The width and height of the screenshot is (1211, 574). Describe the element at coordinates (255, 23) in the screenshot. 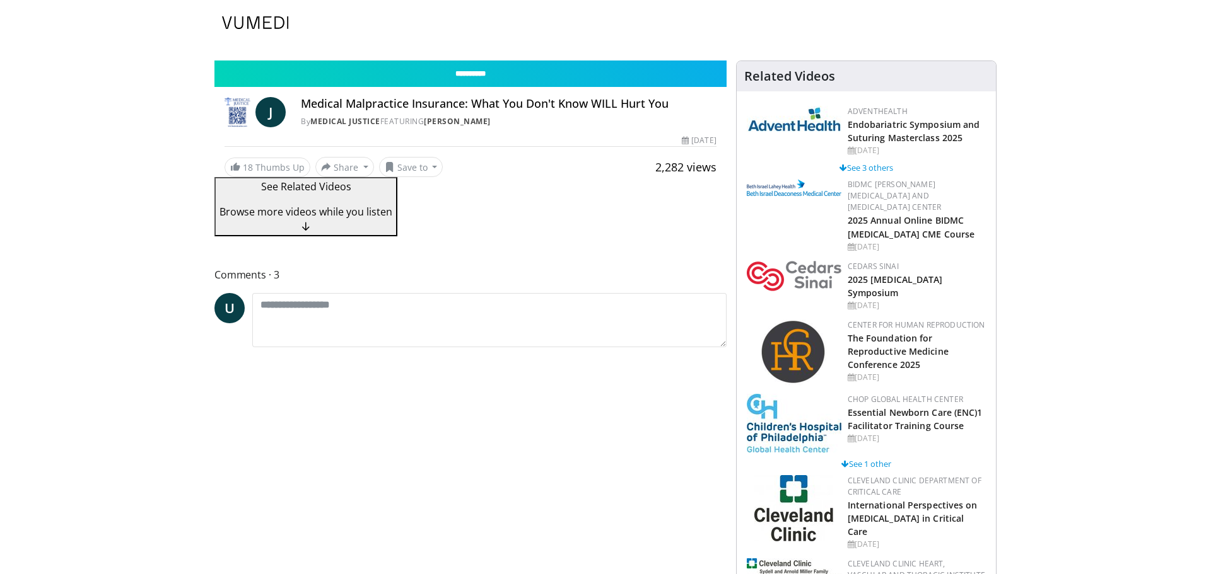

I see `img: VuMedi Logo` at that location.